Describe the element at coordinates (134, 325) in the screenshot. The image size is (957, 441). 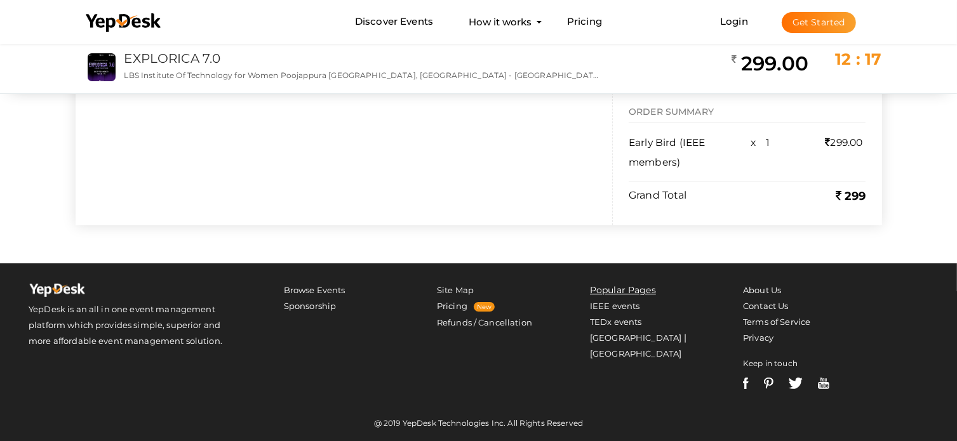
I see `p: YepDesk is an all in one event management platform which provides simple, superior and more affor...` at that location.